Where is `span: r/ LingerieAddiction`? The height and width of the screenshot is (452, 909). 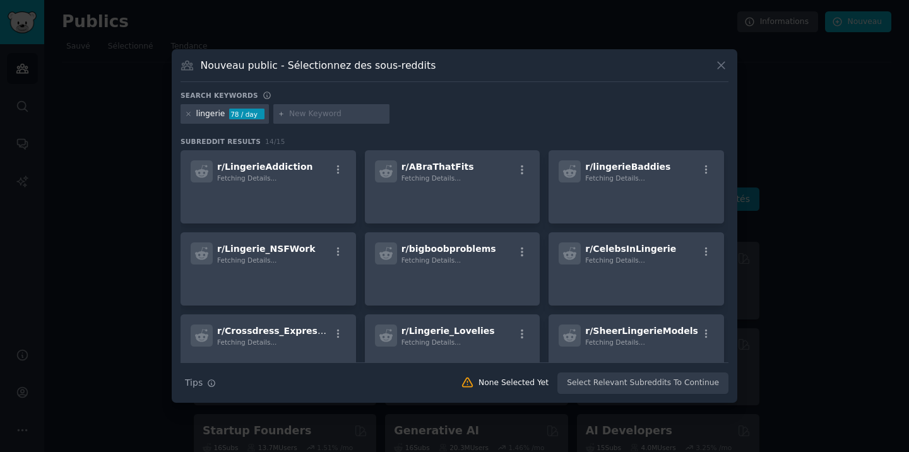
span: r/ LingerieAddiction is located at coordinates (264, 167).